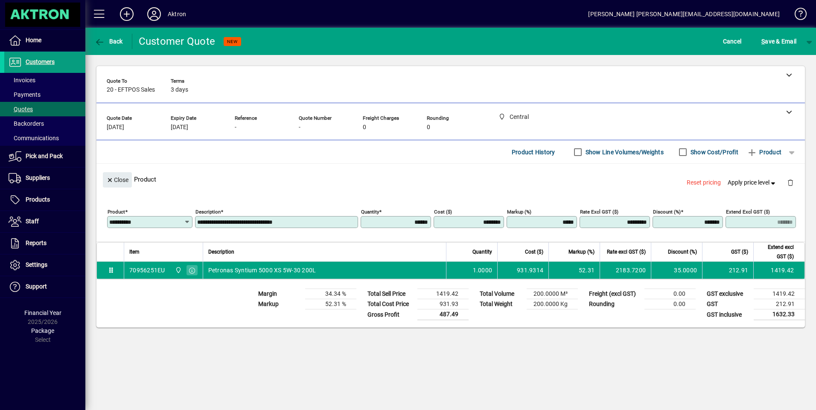  What do you see at coordinates (728, 305) in the screenshot?
I see `td: GST` at bounding box center [728, 305].